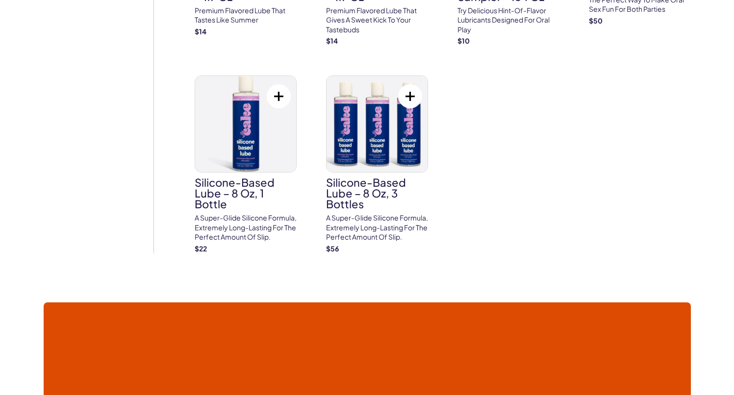 This screenshot has height=395, width=734. What do you see at coordinates (377, 124) in the screenshot?
I see `img: Silicone-Based Lube – 8 oz, 3 bottles` at bounding box center [377, 124].